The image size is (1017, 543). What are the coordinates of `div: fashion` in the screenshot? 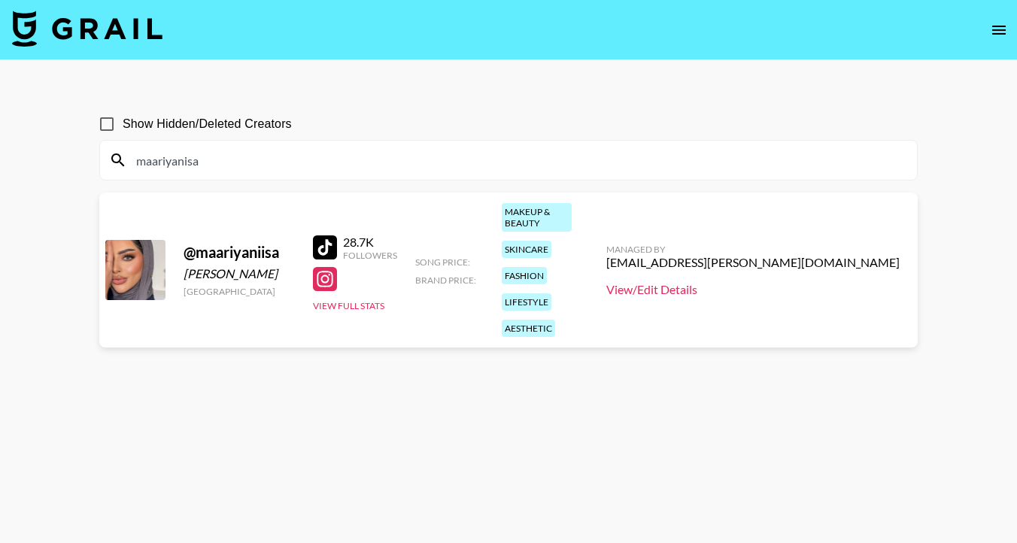 It's located at (524, 275).